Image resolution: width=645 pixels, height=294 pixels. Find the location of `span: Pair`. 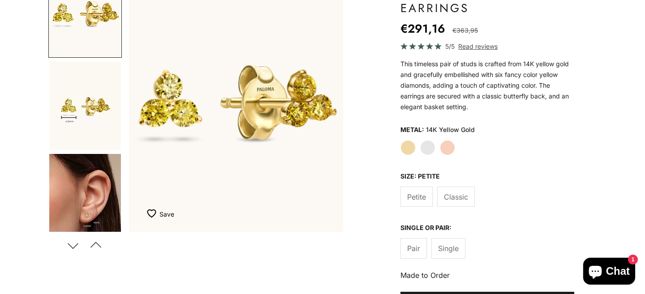

span: Pair is located at coordinates (413, 248).